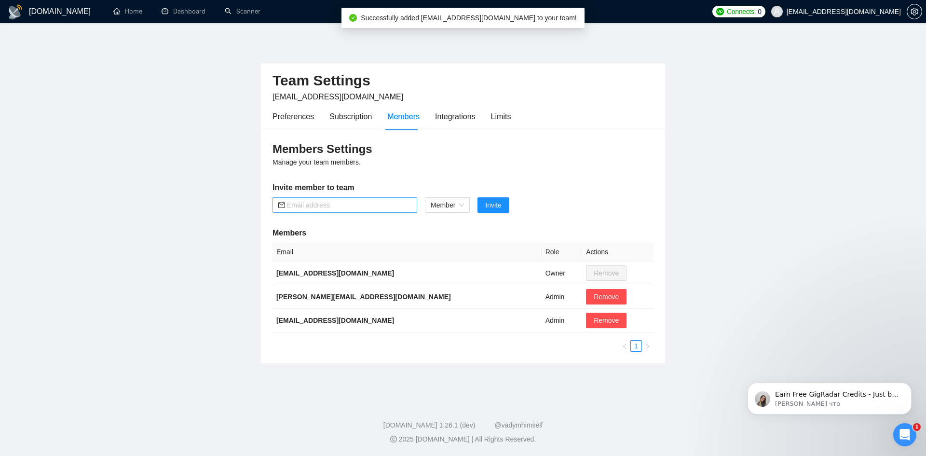 This screenshot has height=456, width=926. What do you see at coordinates (104, 147) in the screenshot?
I see `span: Earn Free GigRadar Credits - Just by Sharing Your Story! 💬 Want more credits for sending proposal...` at bounding box center [104, 147].